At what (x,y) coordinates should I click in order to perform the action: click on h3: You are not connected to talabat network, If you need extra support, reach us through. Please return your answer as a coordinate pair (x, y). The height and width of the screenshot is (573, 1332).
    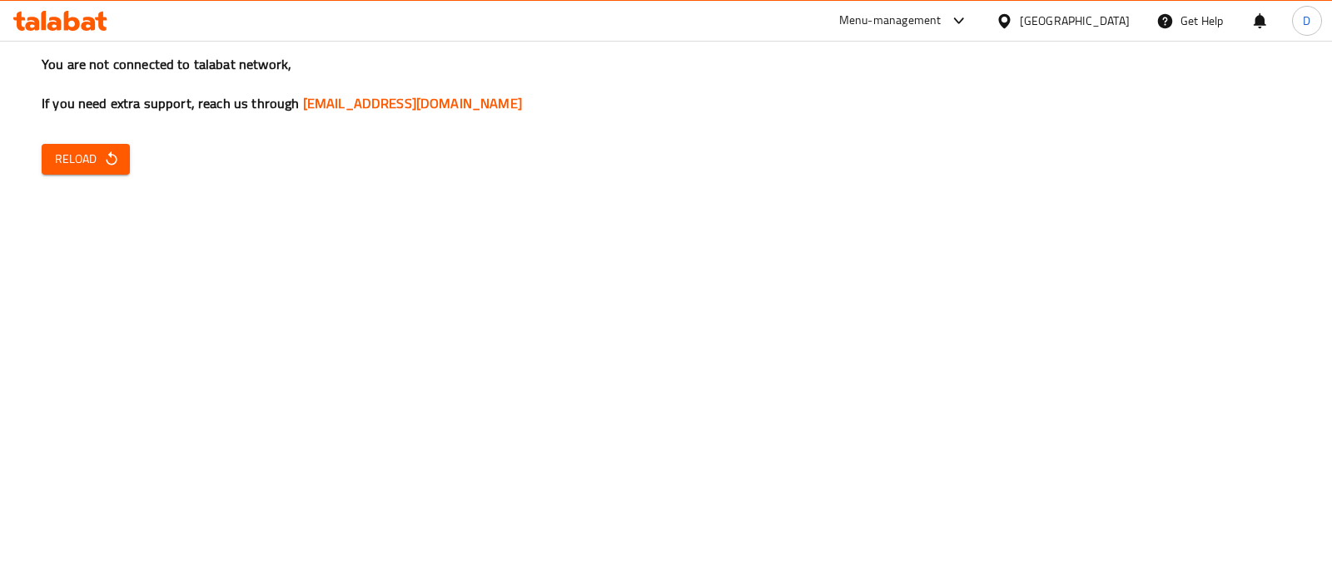
    Looking at the image, I should click on (666, 84).